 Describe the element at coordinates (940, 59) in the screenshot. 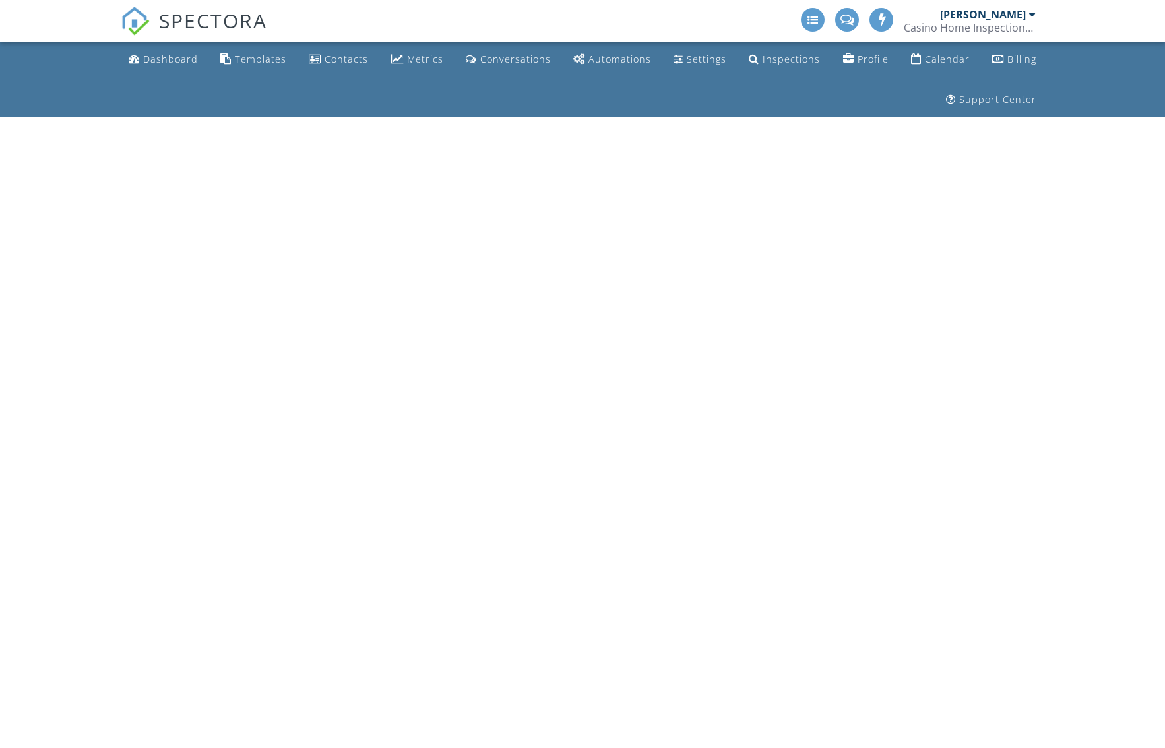

I see `a: Calendar` at that location.